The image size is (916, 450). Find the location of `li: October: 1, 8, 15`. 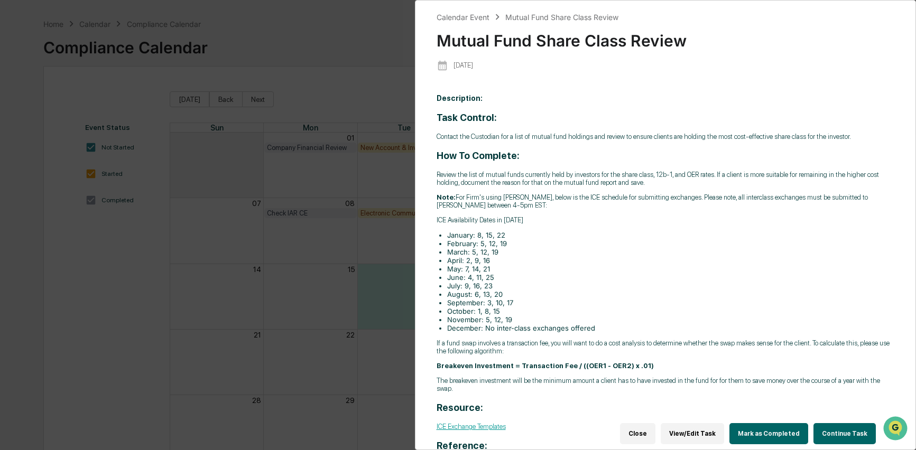

li: October: 1, 8, 15 is located at coordinates (671, 311).